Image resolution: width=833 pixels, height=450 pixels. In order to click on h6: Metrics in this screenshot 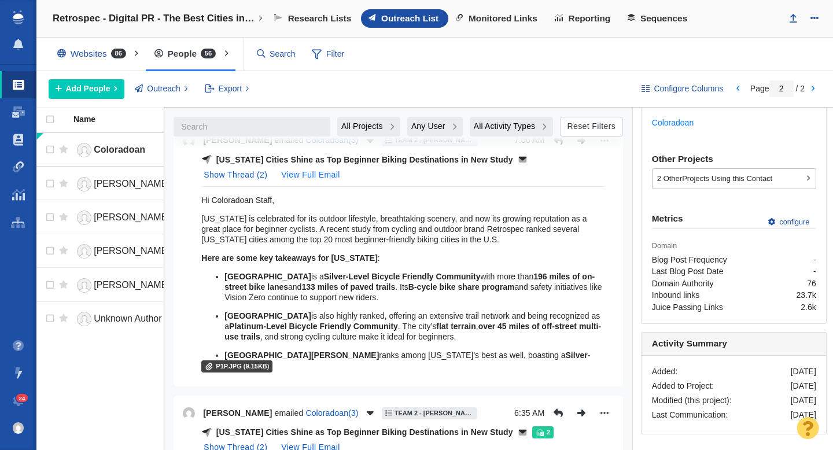, I will do `click(734, 219)`.